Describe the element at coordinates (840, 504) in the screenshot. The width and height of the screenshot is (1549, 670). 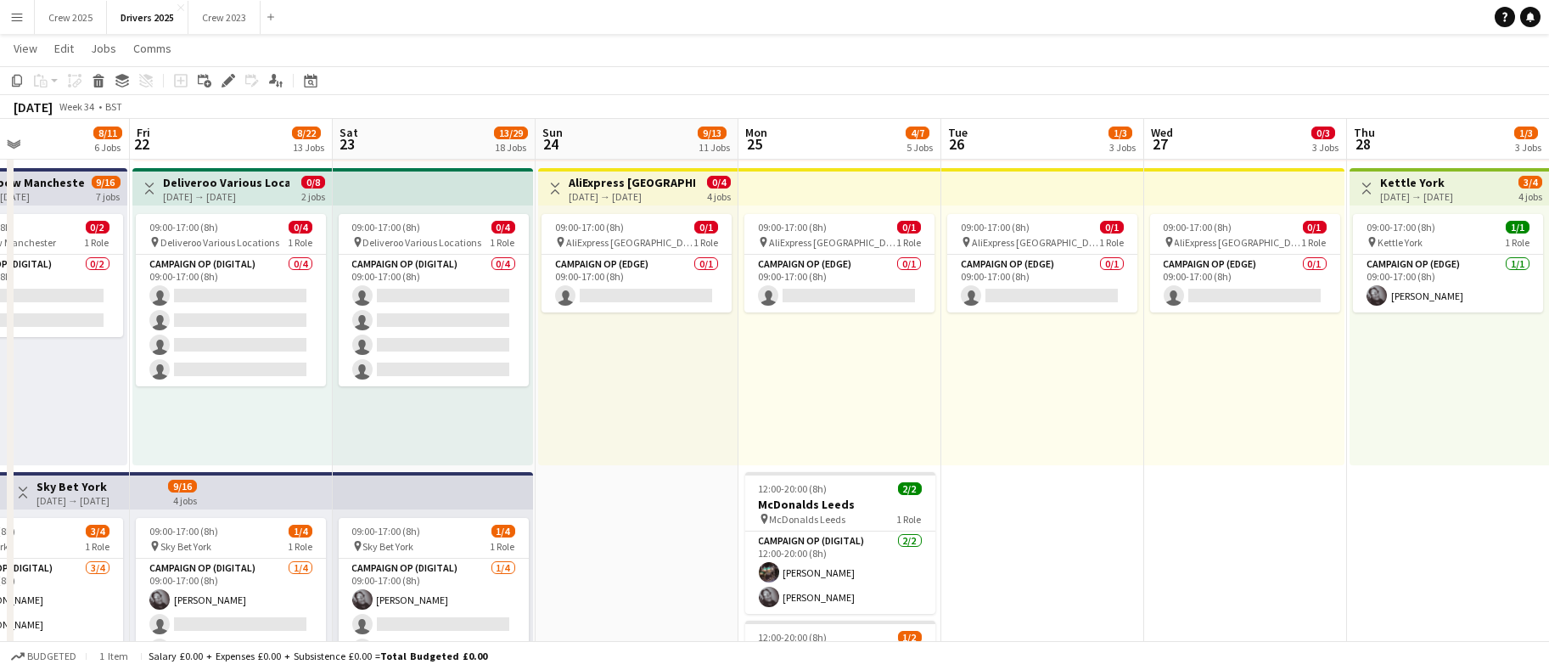
I see `h3: McDonalds Leeds` at that location.